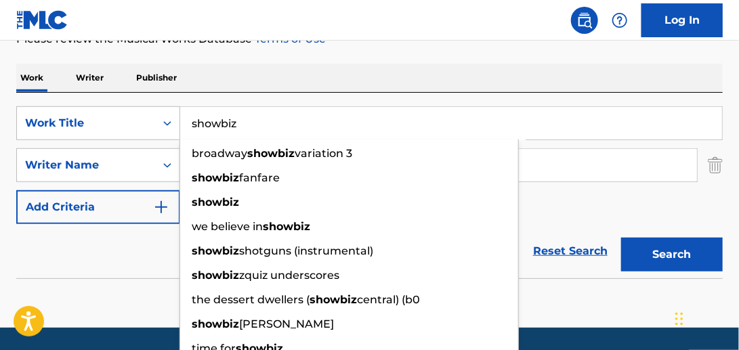  What do you see at coordinates (86, 165) in the screenshot?
I see `div: Writer Name` at bounding box center [86, 165].